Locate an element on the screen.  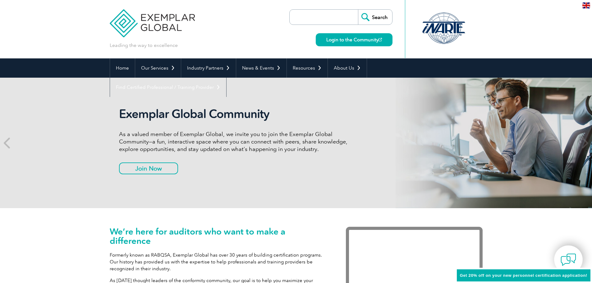
a: News & Events is located at coordinates (261, 68).